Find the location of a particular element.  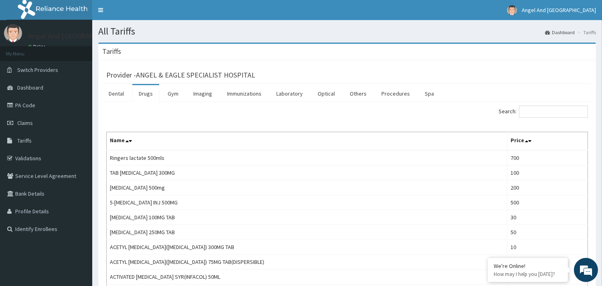

a: Spa is located at coordinates (429, 93).